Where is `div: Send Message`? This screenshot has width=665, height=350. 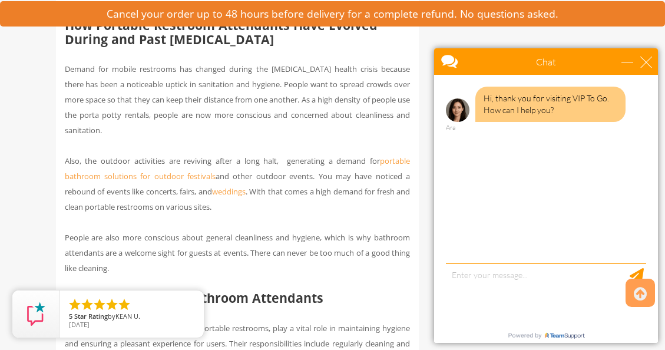 div: Send Message is located at coordinates (210, 234).